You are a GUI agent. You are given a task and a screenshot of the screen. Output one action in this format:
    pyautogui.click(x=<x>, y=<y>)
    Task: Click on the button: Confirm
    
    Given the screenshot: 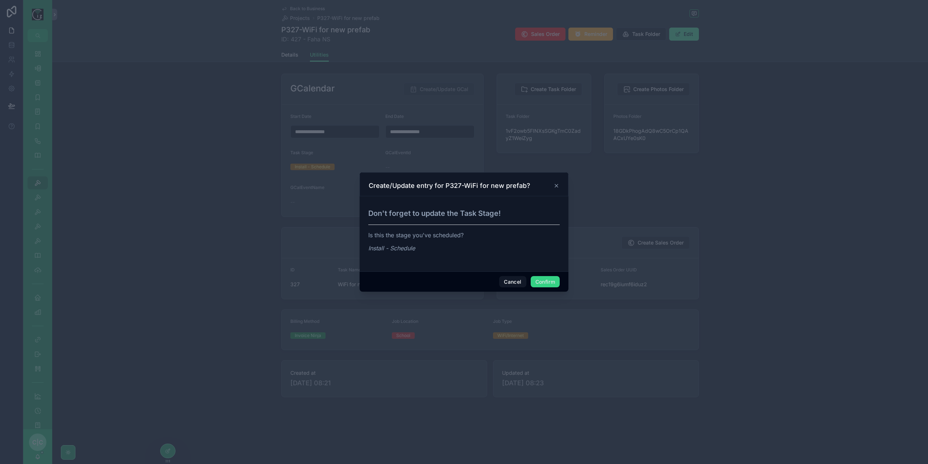 What is the action you would take?
    pyautogui.click(x=545, y=282)
    